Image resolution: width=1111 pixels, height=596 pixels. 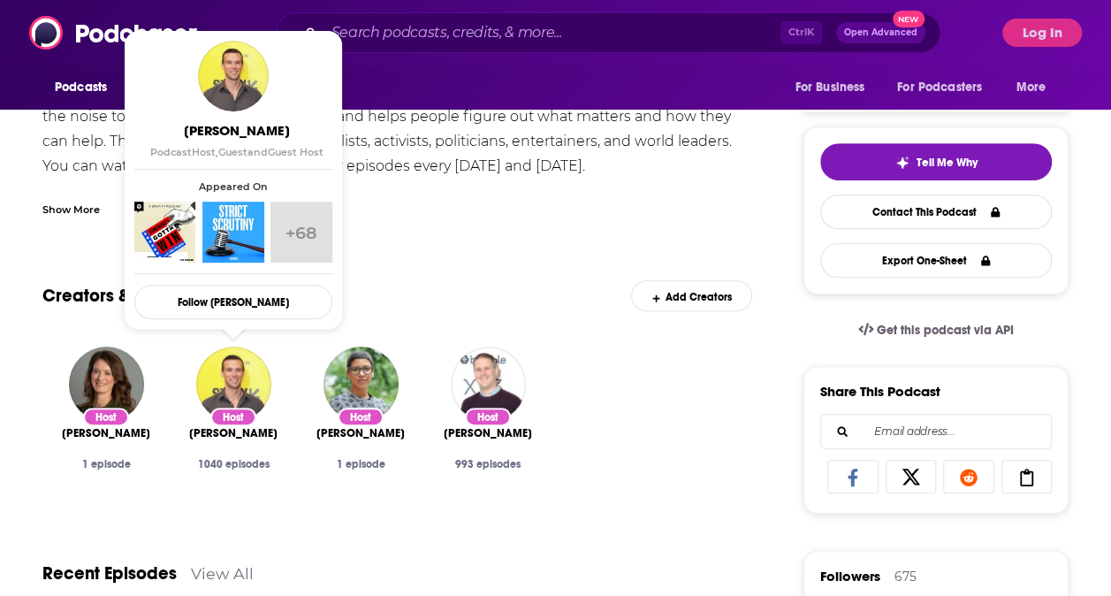 What do you see at coordinates (1027, 476) in the screenshot?
I see `a: Copy Link` at bounding box center [1027, 476].